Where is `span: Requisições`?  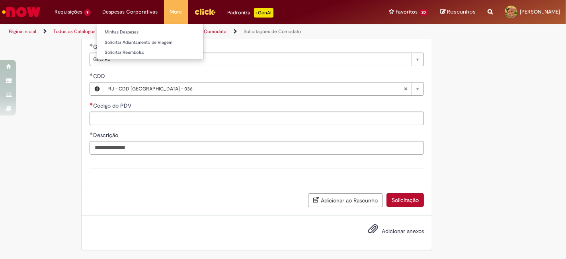
span: Requisições is located at coordinates (68, 12).